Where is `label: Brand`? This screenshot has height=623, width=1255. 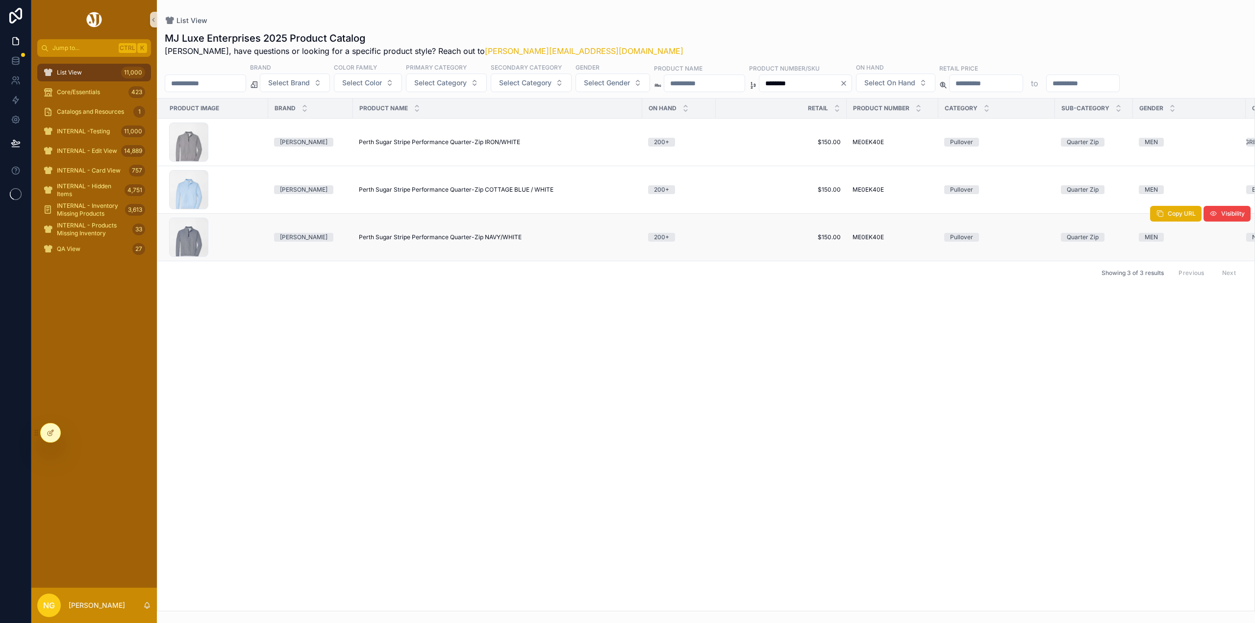
label: Brand is located at coordinates (260, 67).